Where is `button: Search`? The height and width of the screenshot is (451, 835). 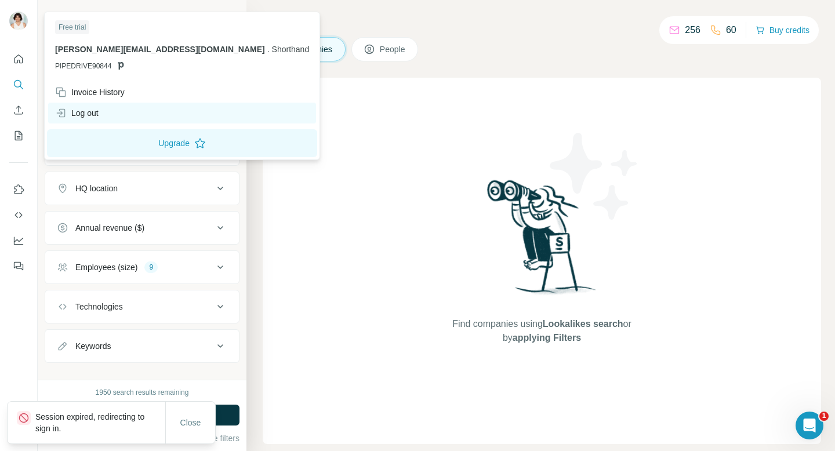 button: Search is located at coordinates (19, 85).